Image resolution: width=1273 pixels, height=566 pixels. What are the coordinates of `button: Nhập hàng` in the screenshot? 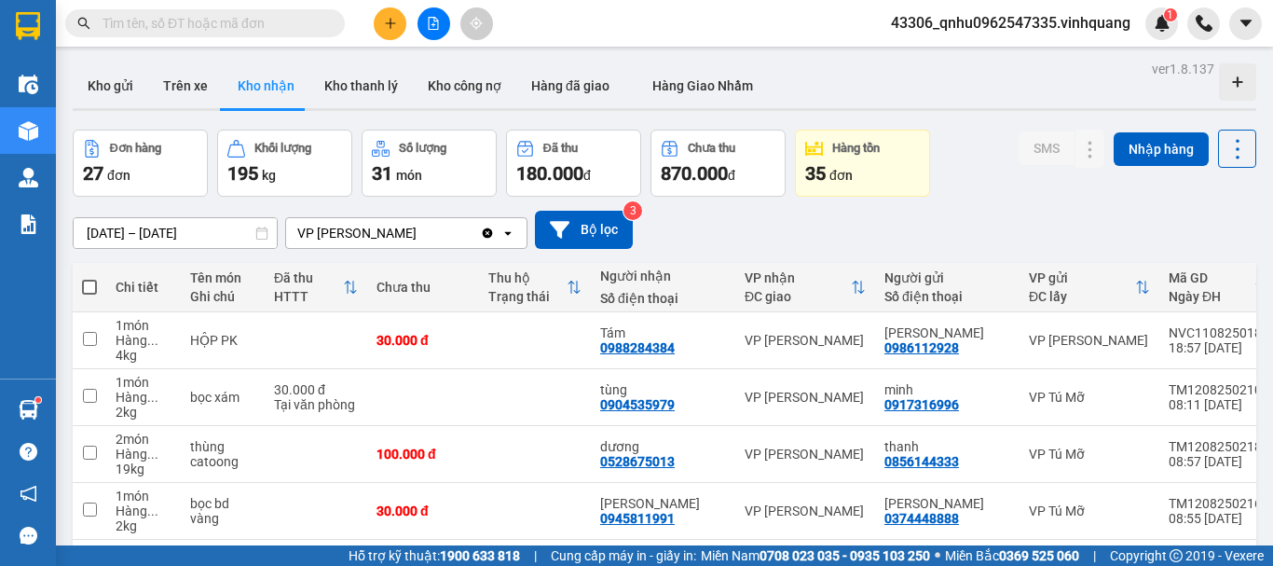 It's located at (1161, 149).